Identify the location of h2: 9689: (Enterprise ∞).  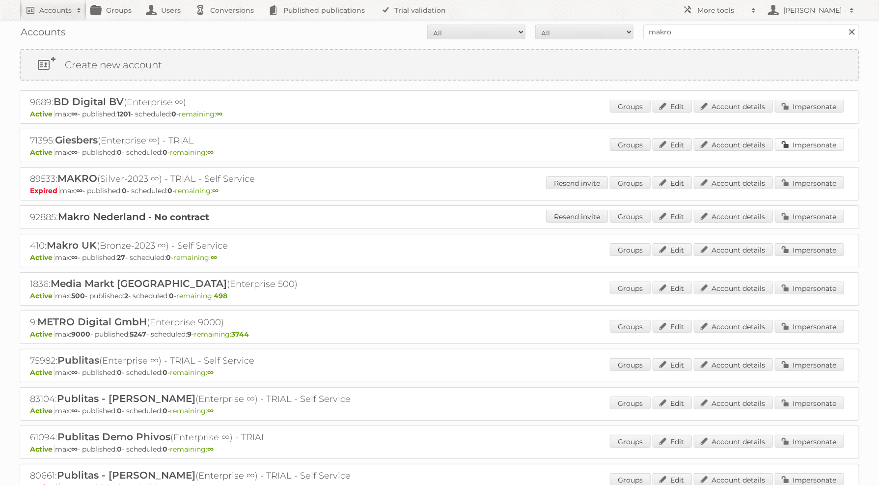
(202, 102).